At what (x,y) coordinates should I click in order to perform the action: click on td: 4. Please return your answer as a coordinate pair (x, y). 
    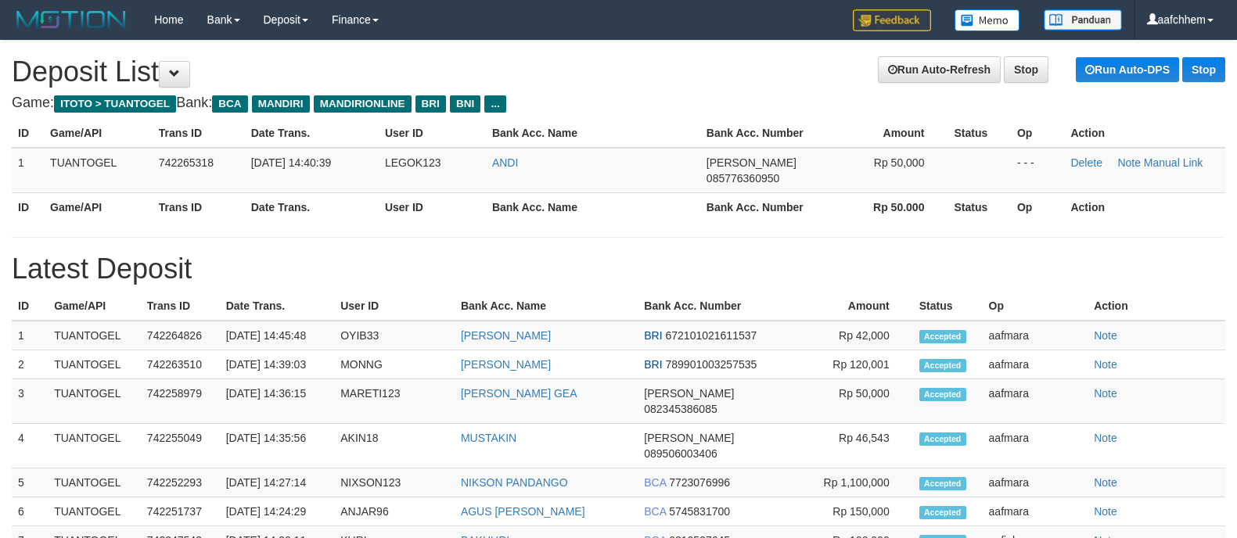
    Looking at the image, I should click on (30, 446).